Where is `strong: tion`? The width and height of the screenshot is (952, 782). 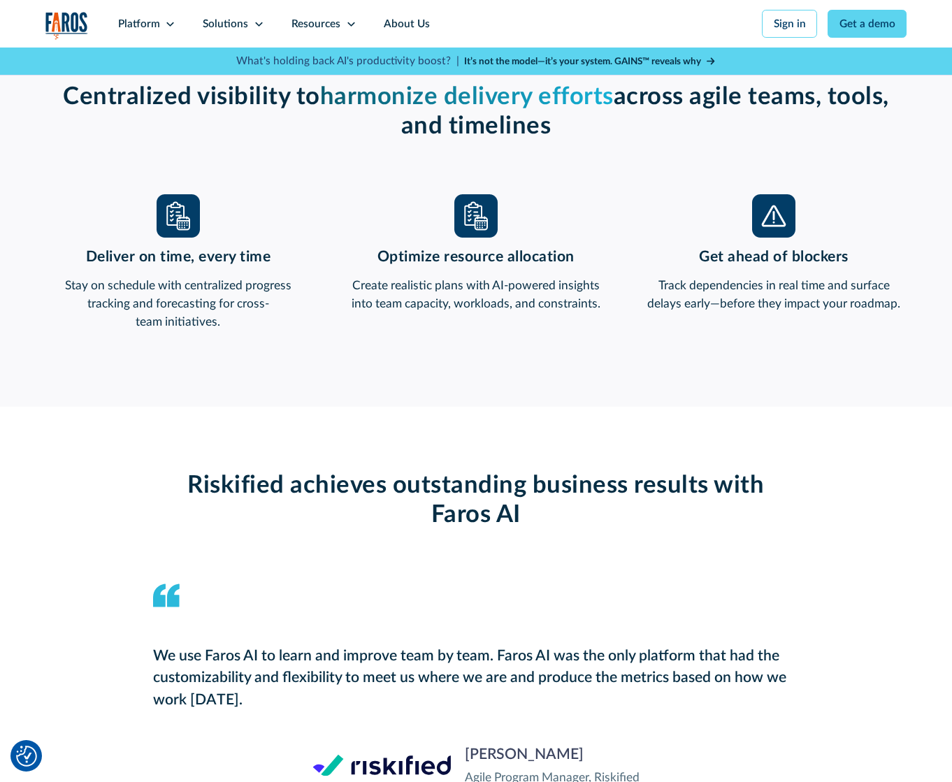
strong: tion is located at coordinates (560, 256).